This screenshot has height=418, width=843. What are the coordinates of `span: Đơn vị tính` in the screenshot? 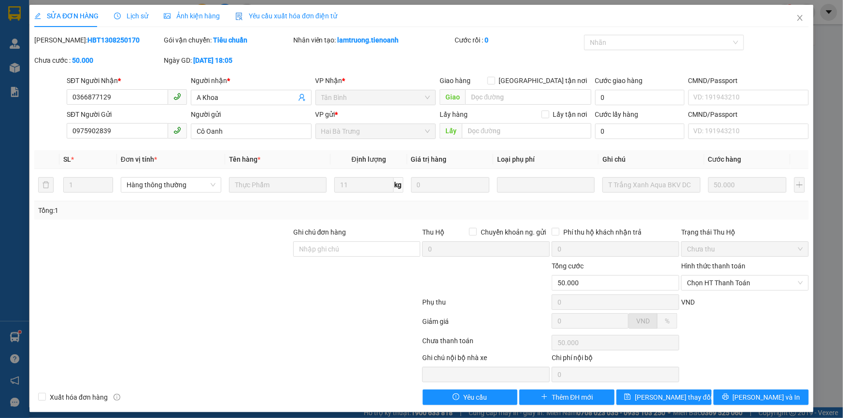 It's located at (139, 159).